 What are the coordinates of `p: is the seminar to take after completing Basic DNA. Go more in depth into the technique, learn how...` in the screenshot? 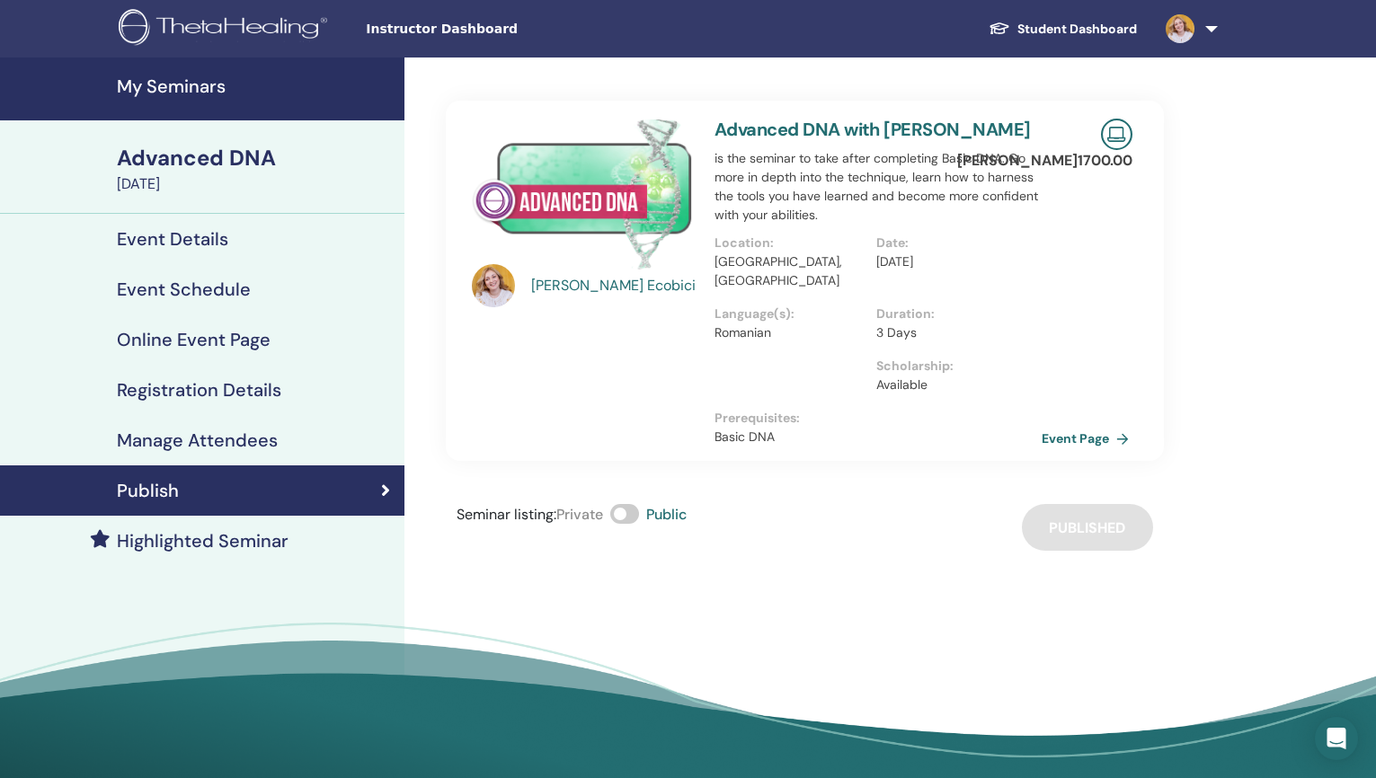 It's located at (876, 187).